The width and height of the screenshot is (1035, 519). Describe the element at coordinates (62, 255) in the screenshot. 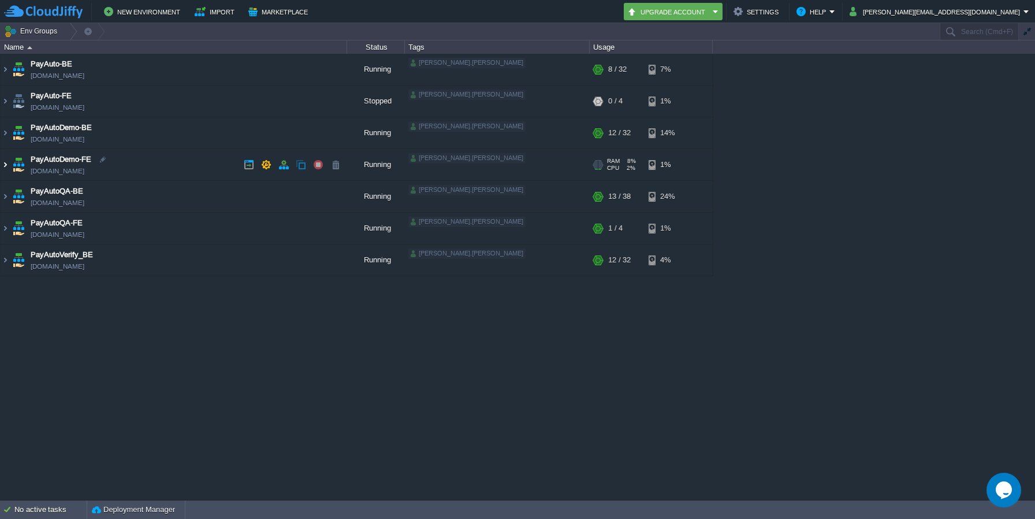

I see `a: PayAutoVerify_BE` at that location.